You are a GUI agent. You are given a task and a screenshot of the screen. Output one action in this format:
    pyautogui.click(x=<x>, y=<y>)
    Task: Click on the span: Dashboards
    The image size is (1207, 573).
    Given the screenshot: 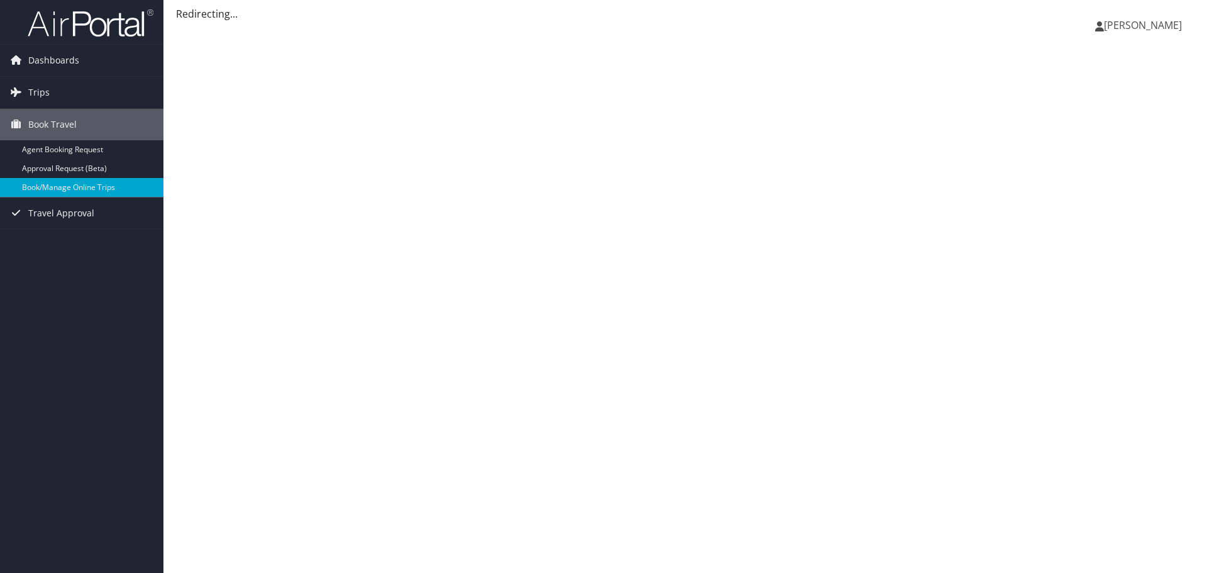 What is the action you would take?
    pyautogui.click(x=53, y=60)
    